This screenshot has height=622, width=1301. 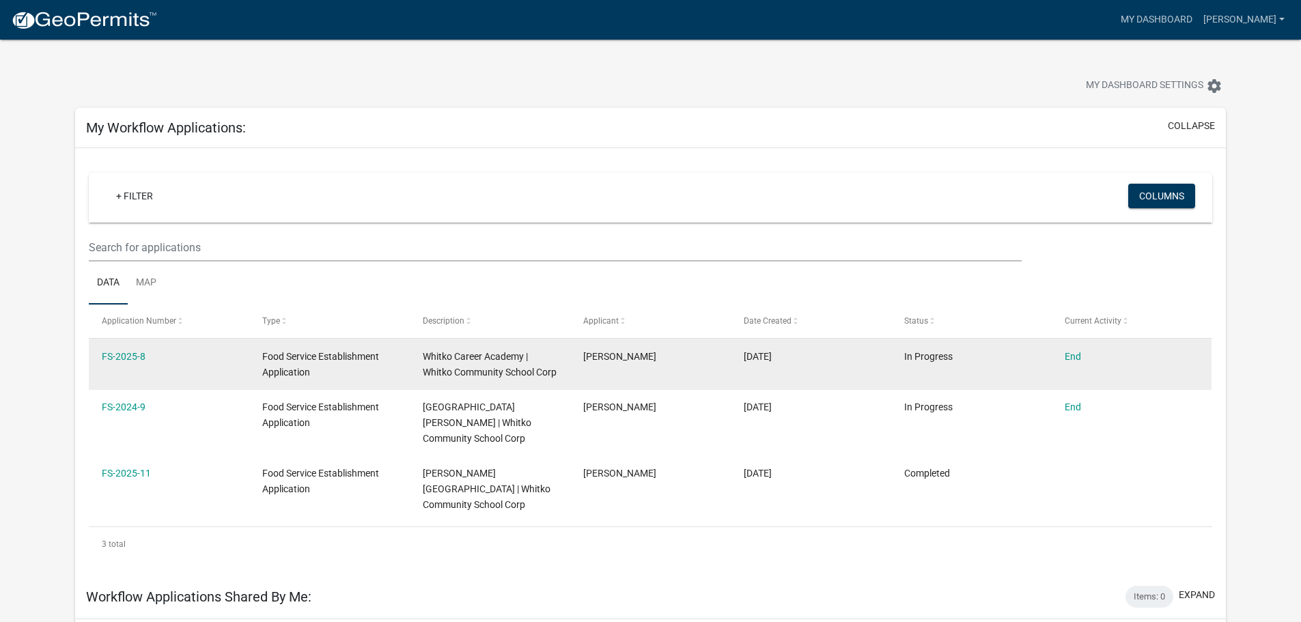 I want to click on span: Current Activity, so click(x=1092, y=321).